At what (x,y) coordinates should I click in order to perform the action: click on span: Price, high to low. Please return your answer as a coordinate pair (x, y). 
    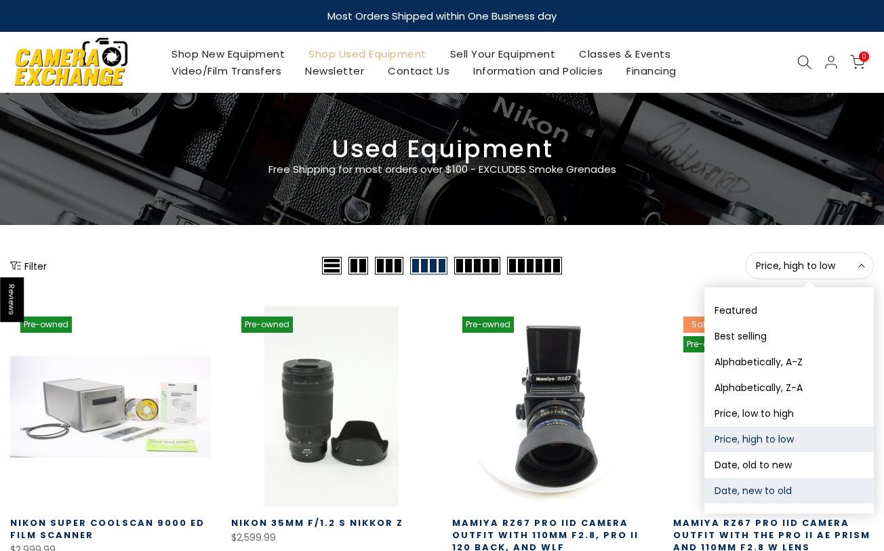
    Looking at the image, I should click on (810, 266).